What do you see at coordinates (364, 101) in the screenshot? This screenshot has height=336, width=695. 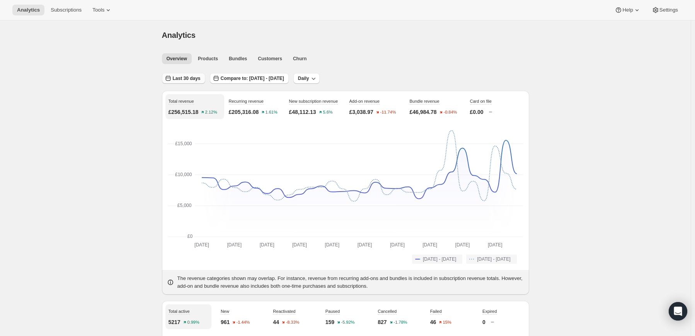 I see `span: Add-on revenue` at bounding box center [364, 101].